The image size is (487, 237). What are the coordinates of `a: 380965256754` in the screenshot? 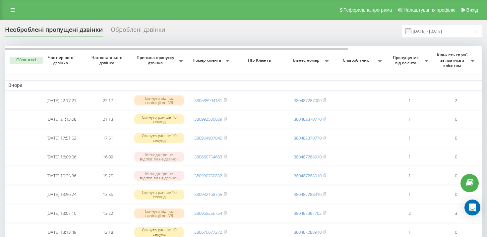 It's located at (208, 213).